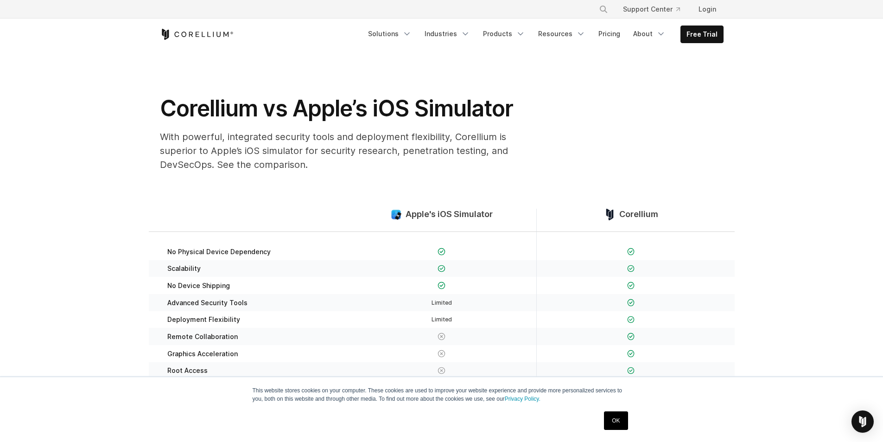 This screenshot has height=442, width=883. I want to click on a: Pricing, so click(609, 34).